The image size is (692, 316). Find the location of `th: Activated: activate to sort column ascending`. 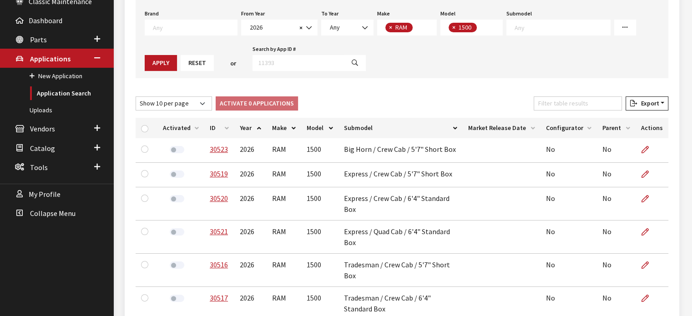

th: Activated: activate to sort column ascending is located at coordinates (181, 128).